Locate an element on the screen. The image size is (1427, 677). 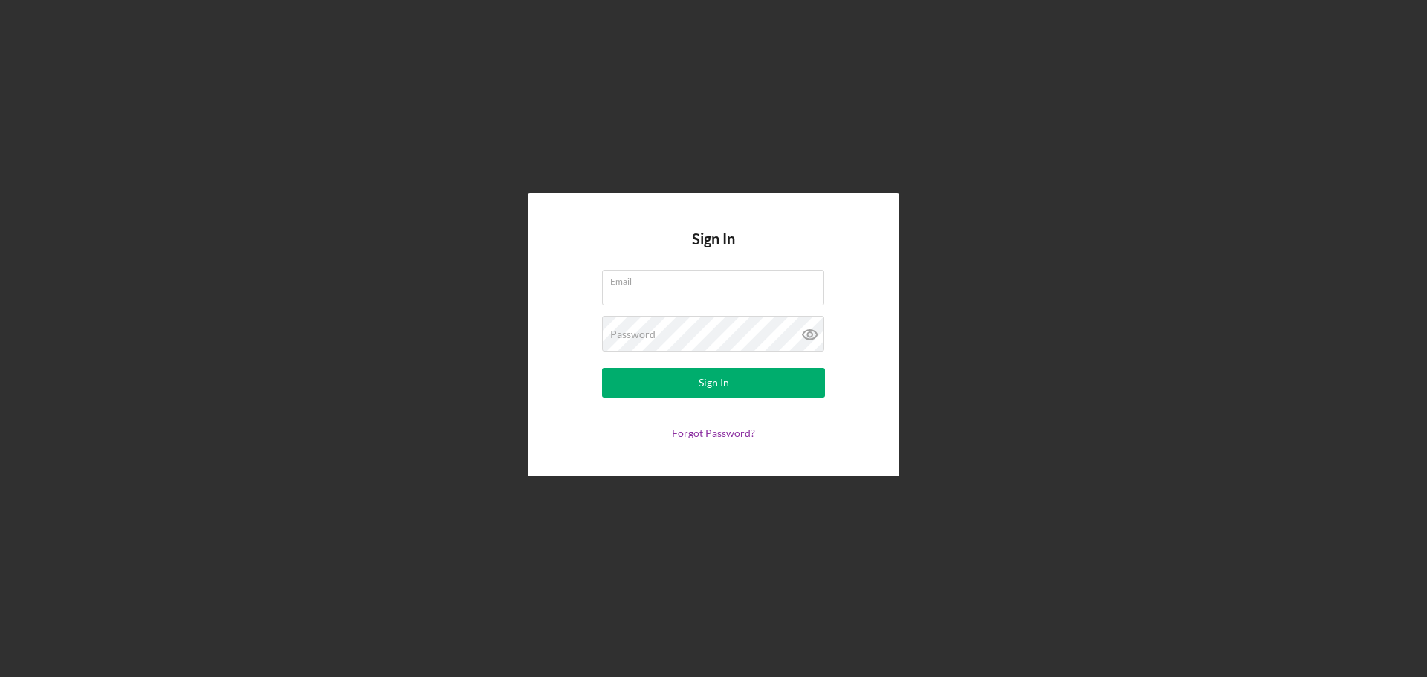
label: Email is located at coordinates (717, 279).